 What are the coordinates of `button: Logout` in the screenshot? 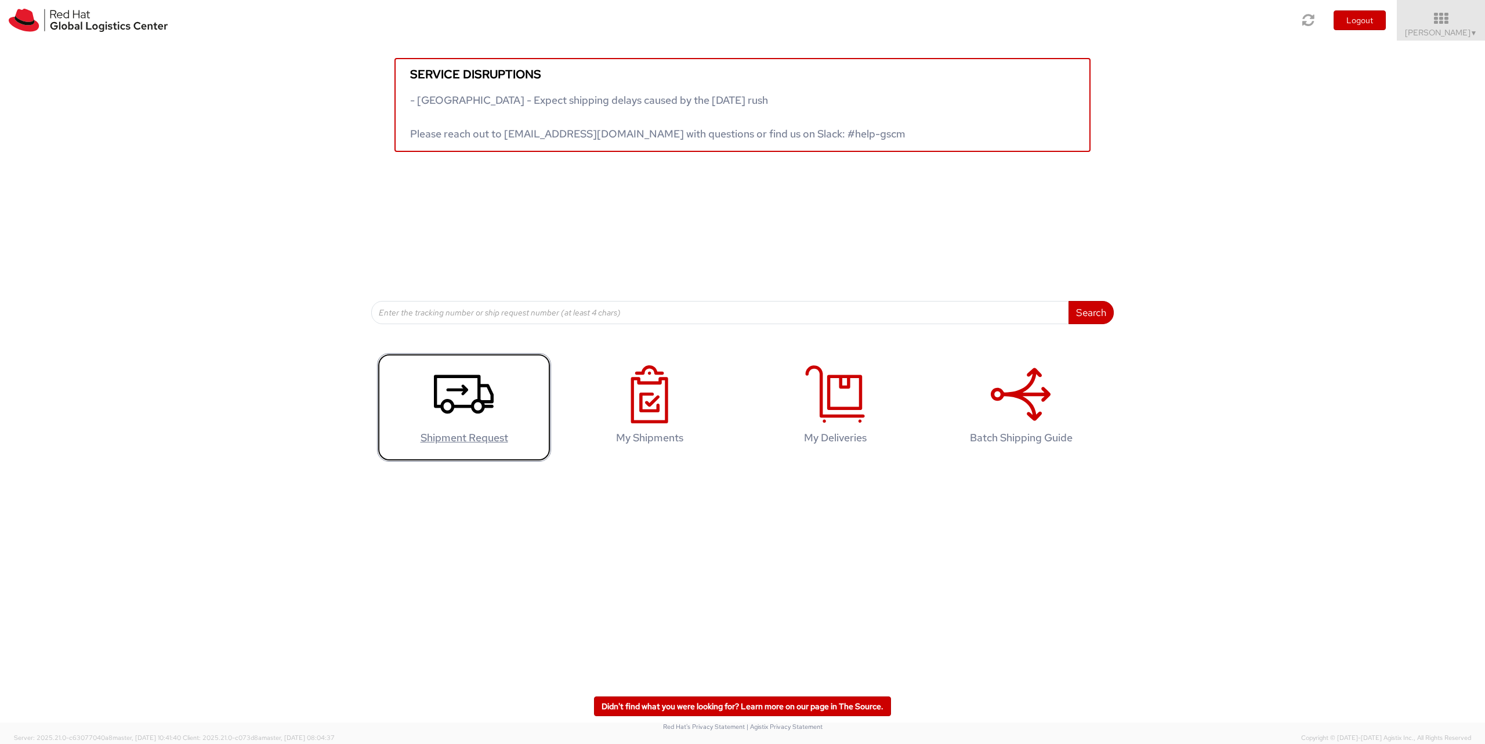 It's located at (1360, 20).